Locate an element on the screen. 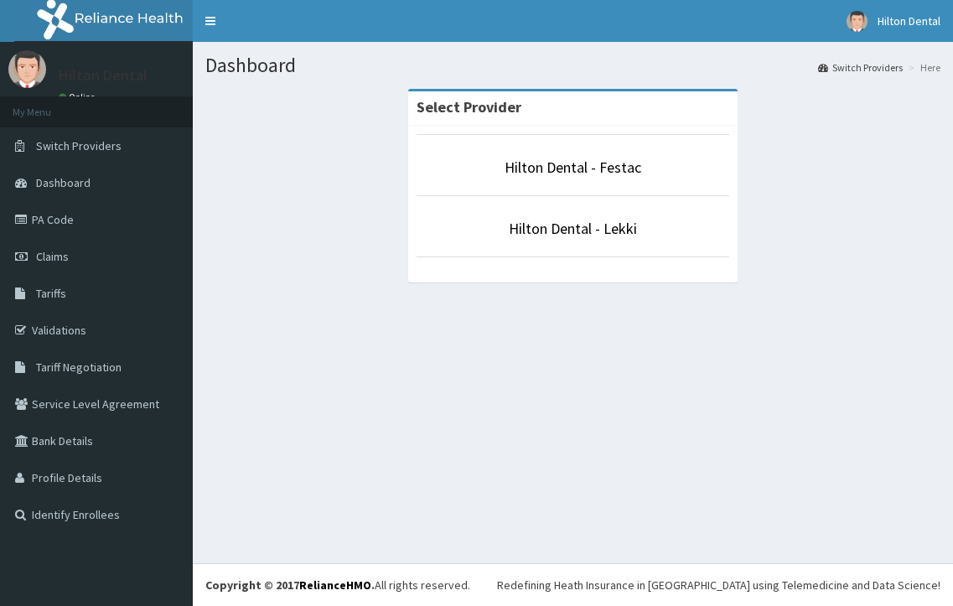  a: Hilton Dental - Lekki is located at coordinates (572, 228).